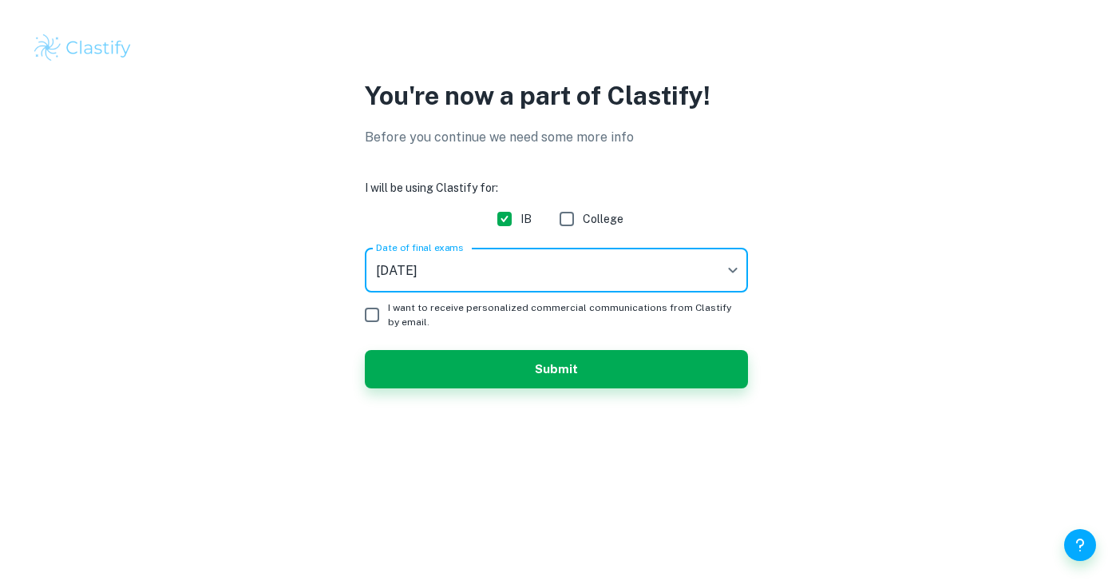 Image resolution: width=1112 pixels, height=585 pixels. What do you see at coordinates (1080, 545) in the screenshot?
I see `button: Help and Feedback` at bounding box center [1080, 545].